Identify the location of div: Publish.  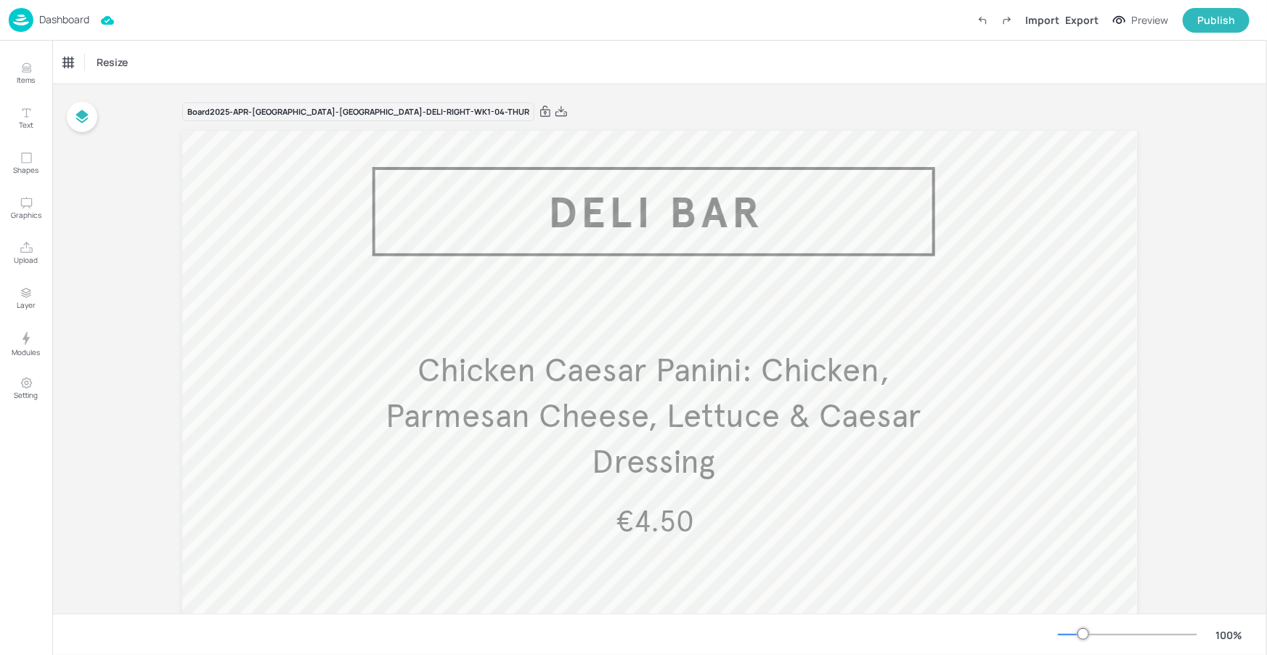
(1216, 20).